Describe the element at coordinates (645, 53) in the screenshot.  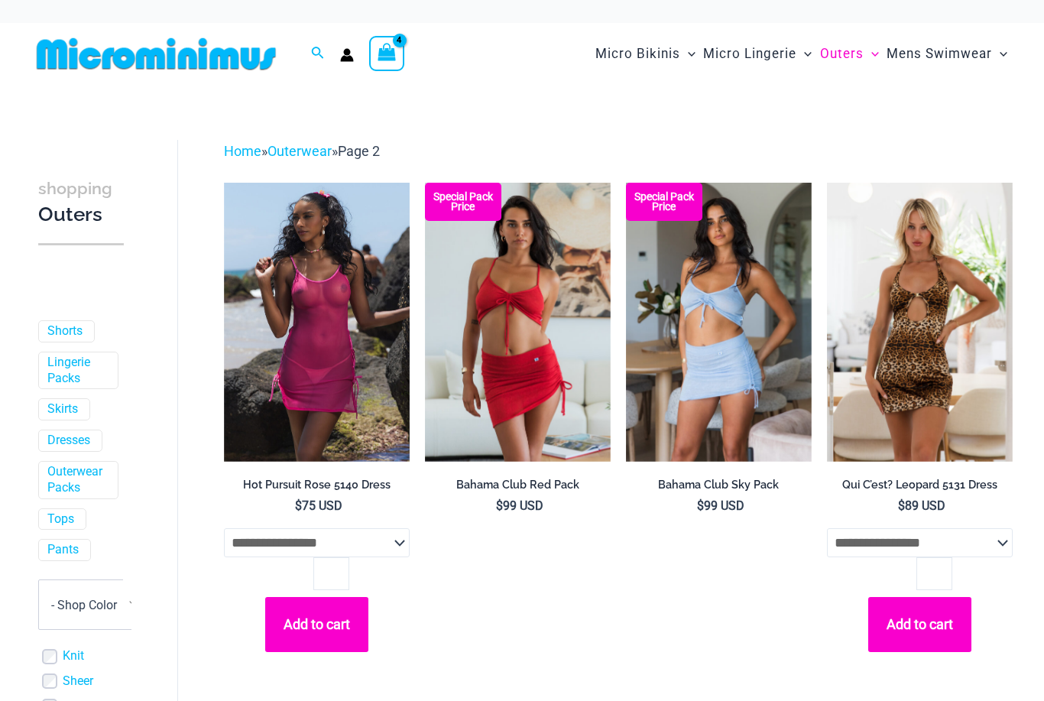
I see `a: Micro BikinisMenu ToggleMenu Toggle` at that location.